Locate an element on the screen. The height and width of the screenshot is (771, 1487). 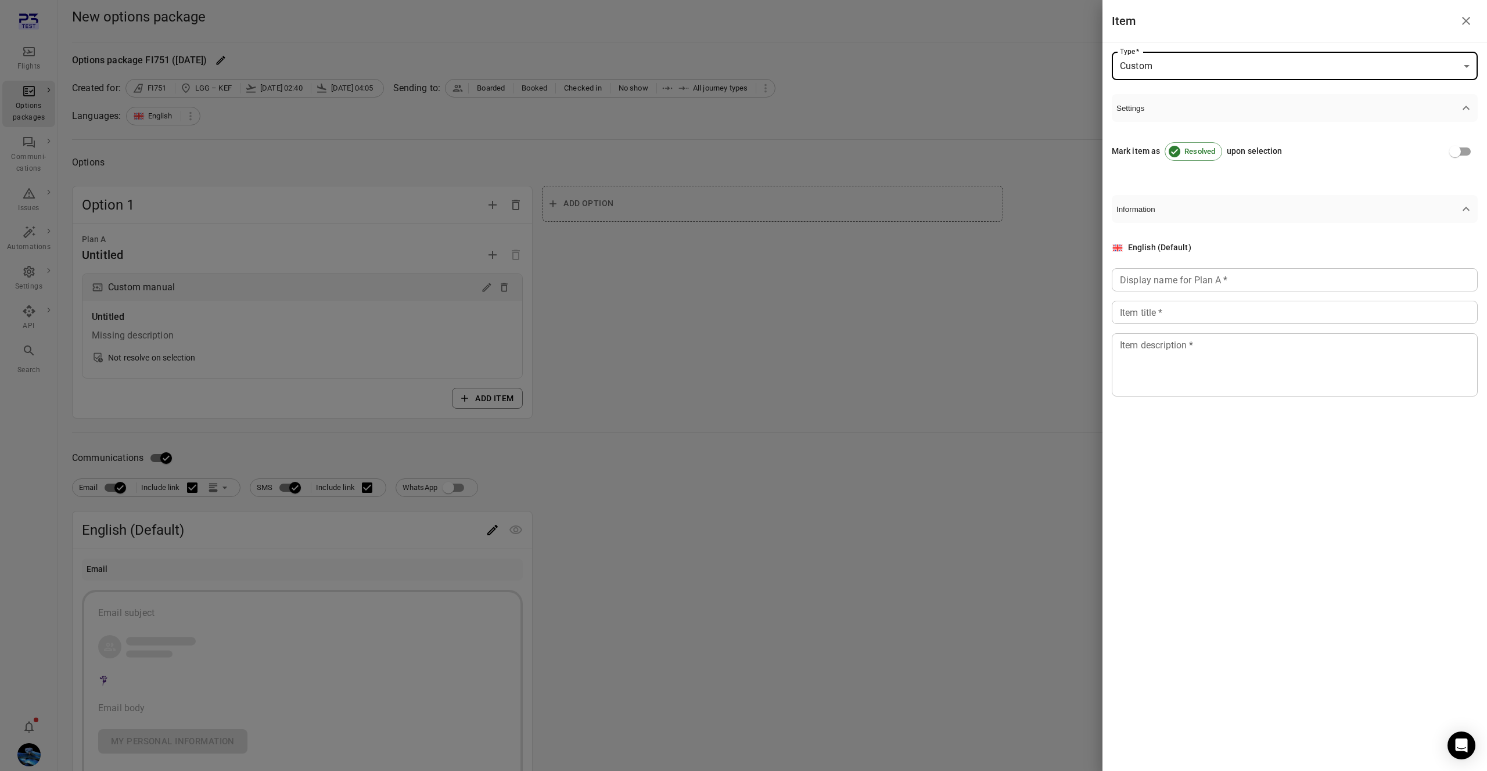
button: Close drawer is located at coordinates (1466, 21).